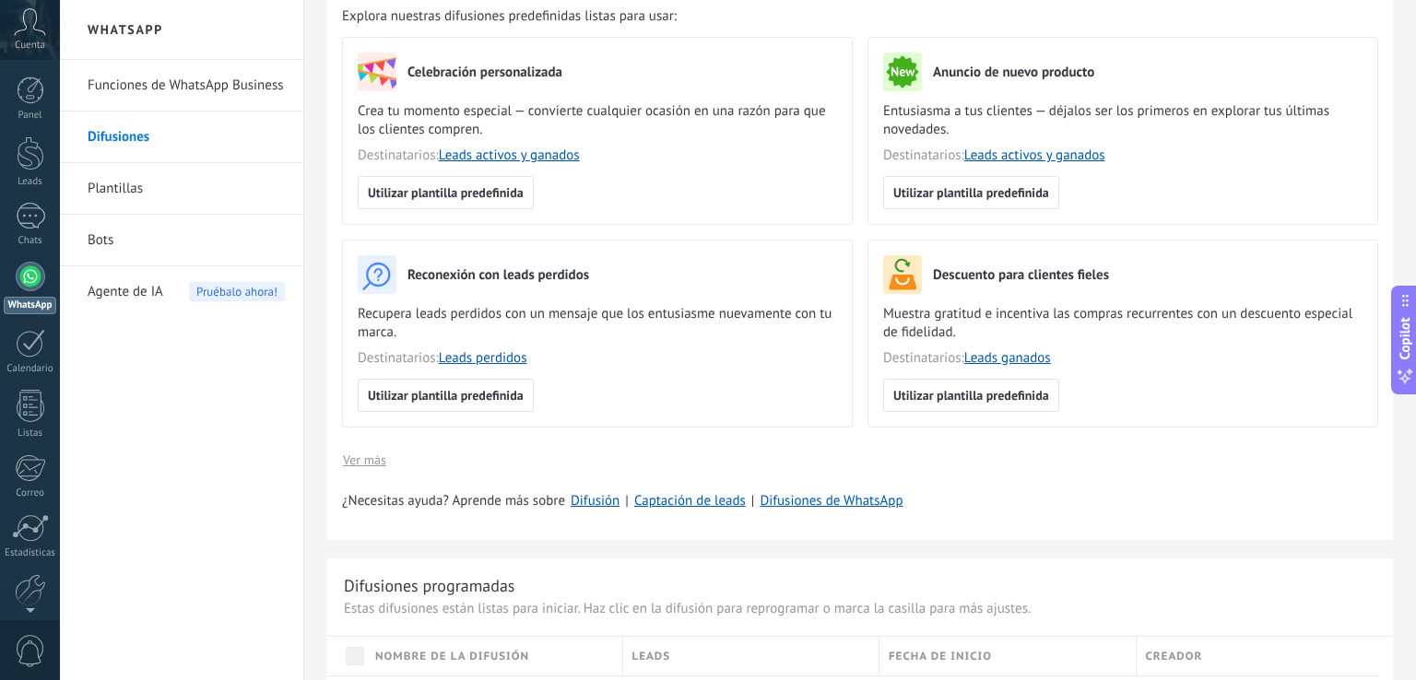  What do you see at coordinates (30, 182) in the screenshot?
I see `div: Leads` at bounding box center [30, 182].